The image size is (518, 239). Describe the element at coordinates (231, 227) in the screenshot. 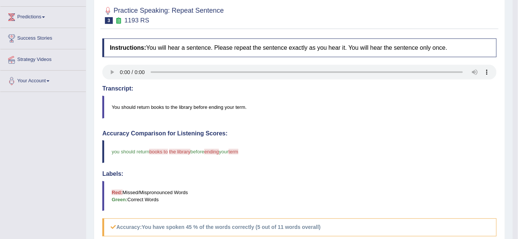

I see `b: You have spoken 45 % of the words correctly (5 out of 11 words overall)` at that location.